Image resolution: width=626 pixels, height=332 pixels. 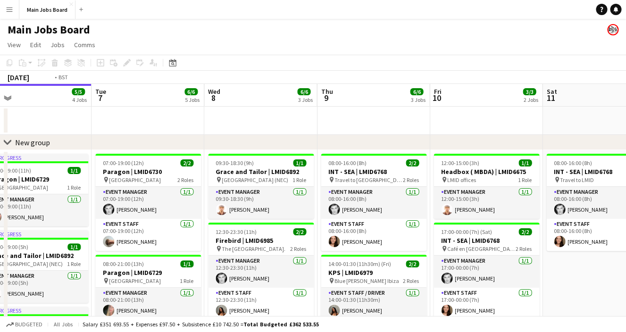 What do you see at coordinates (63, 77) in the screenshot?
I see `div: BST` at bounding box center [63, 77].